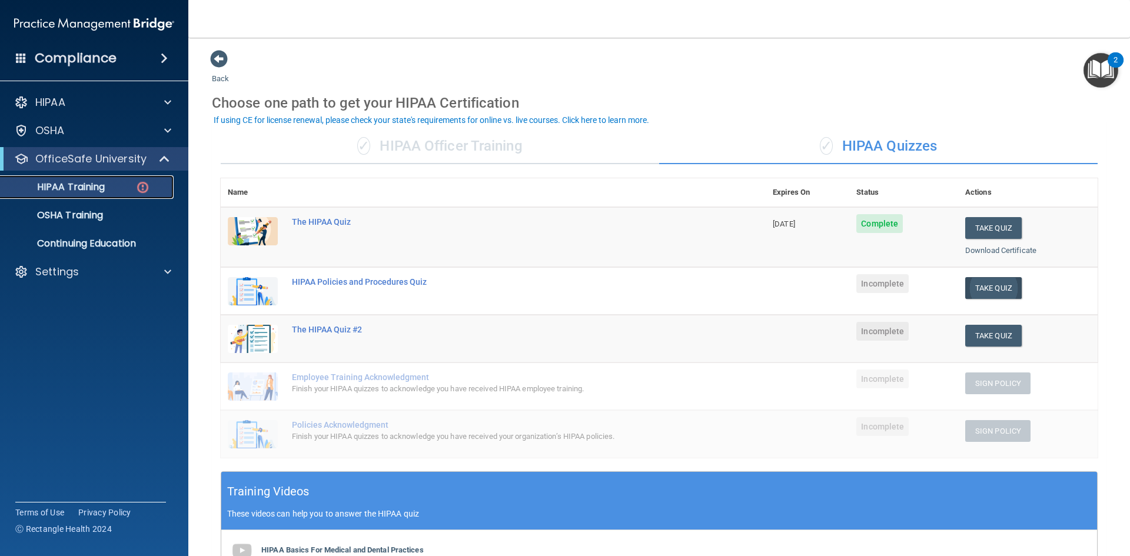 Image resolution: width=1130 pixels, height=556 pixels. Describe the element at coordinates (1000, 250) in the screenshot. I see `a: Download Certificate` at that location.